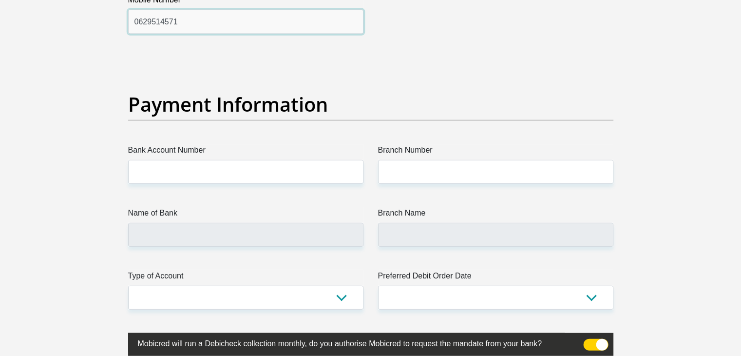  What do you see at coordinates (245, 234) in the screenshot?
I see `input: Name of Bank` at bounding box center [245, 234].